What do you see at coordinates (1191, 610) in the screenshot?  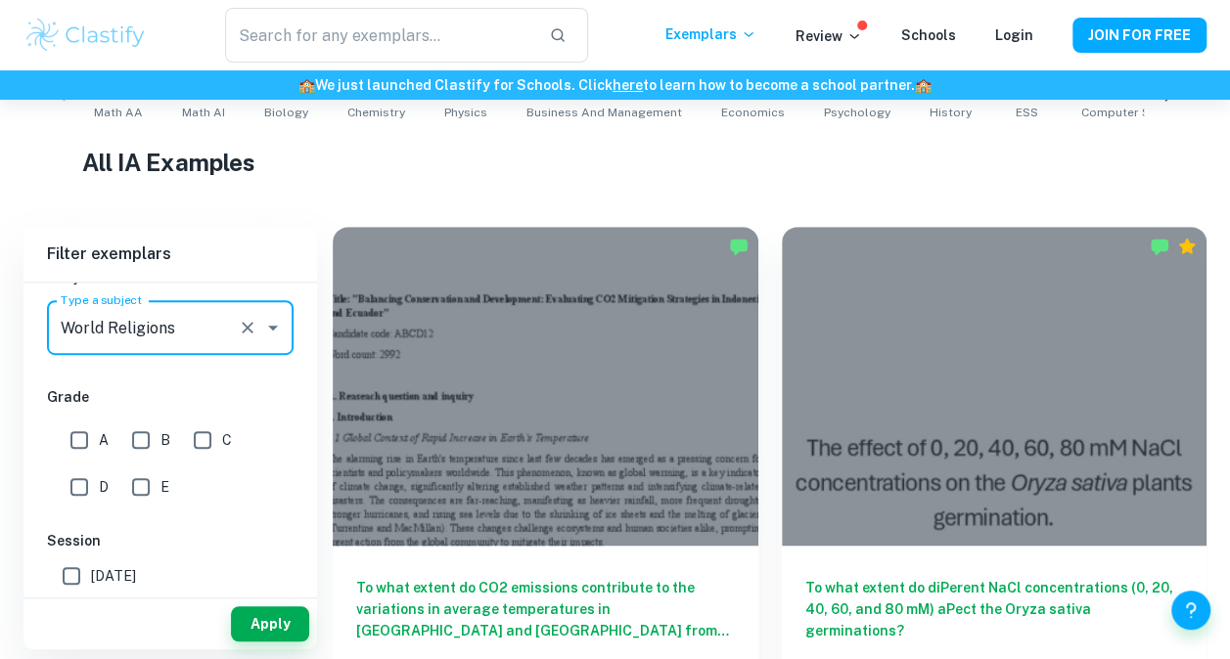 I see `button: Help and Feedback` at bounding box center [1191, 610].